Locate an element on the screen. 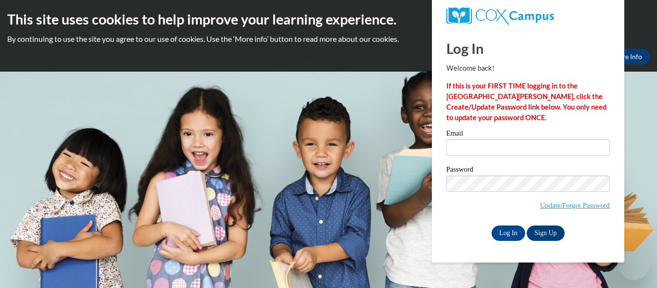 Image resolution: width=657 pixels, height=288 pixels. input: Log In is located at coordinates (509, 233).